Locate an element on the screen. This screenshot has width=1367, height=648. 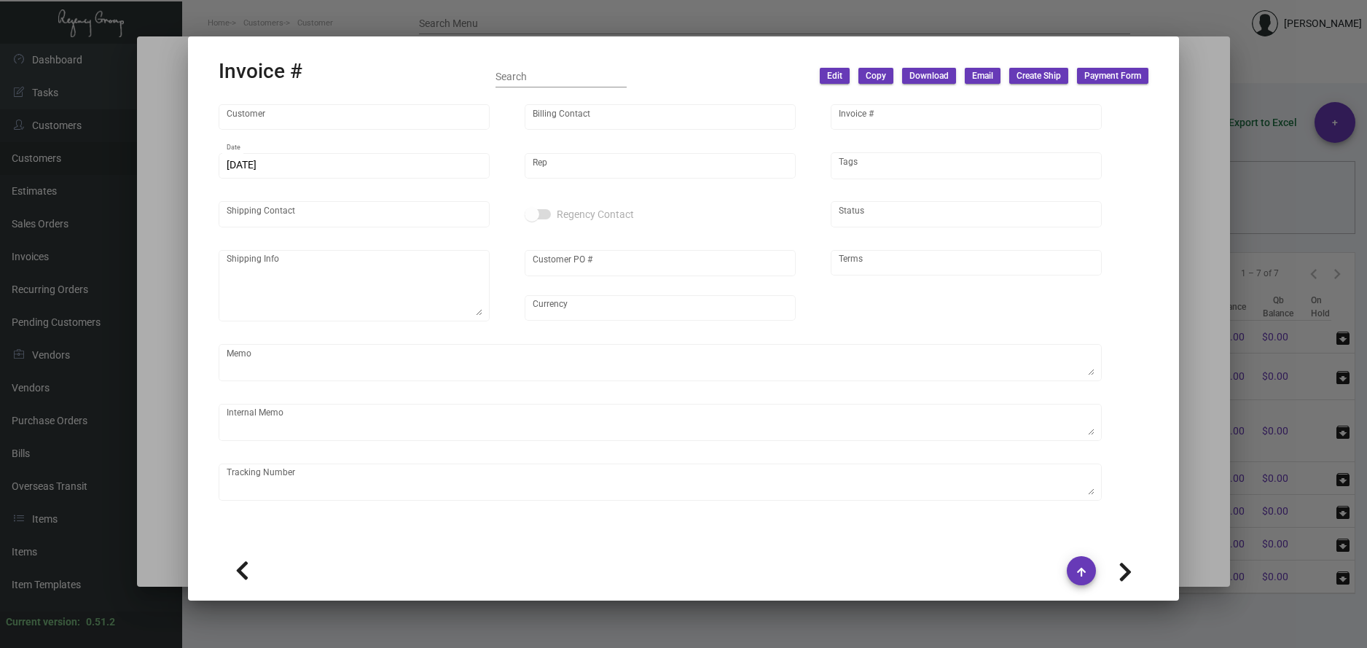
h2: Invoice # is located at coordinates (260, 71).